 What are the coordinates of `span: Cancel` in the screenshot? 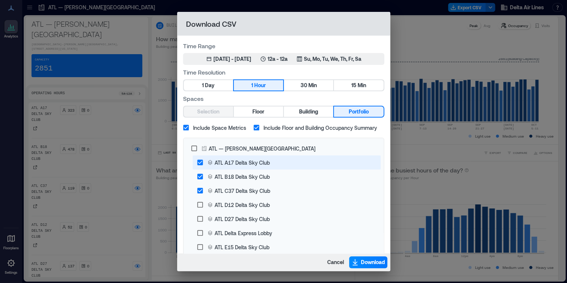 It's located at (335, 262).